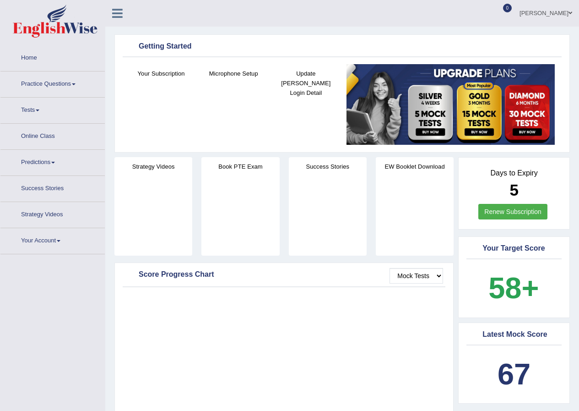 The width and height of the screenshot is (579, 411). I want to click on a: Renew Subscription, so click(513, 211).